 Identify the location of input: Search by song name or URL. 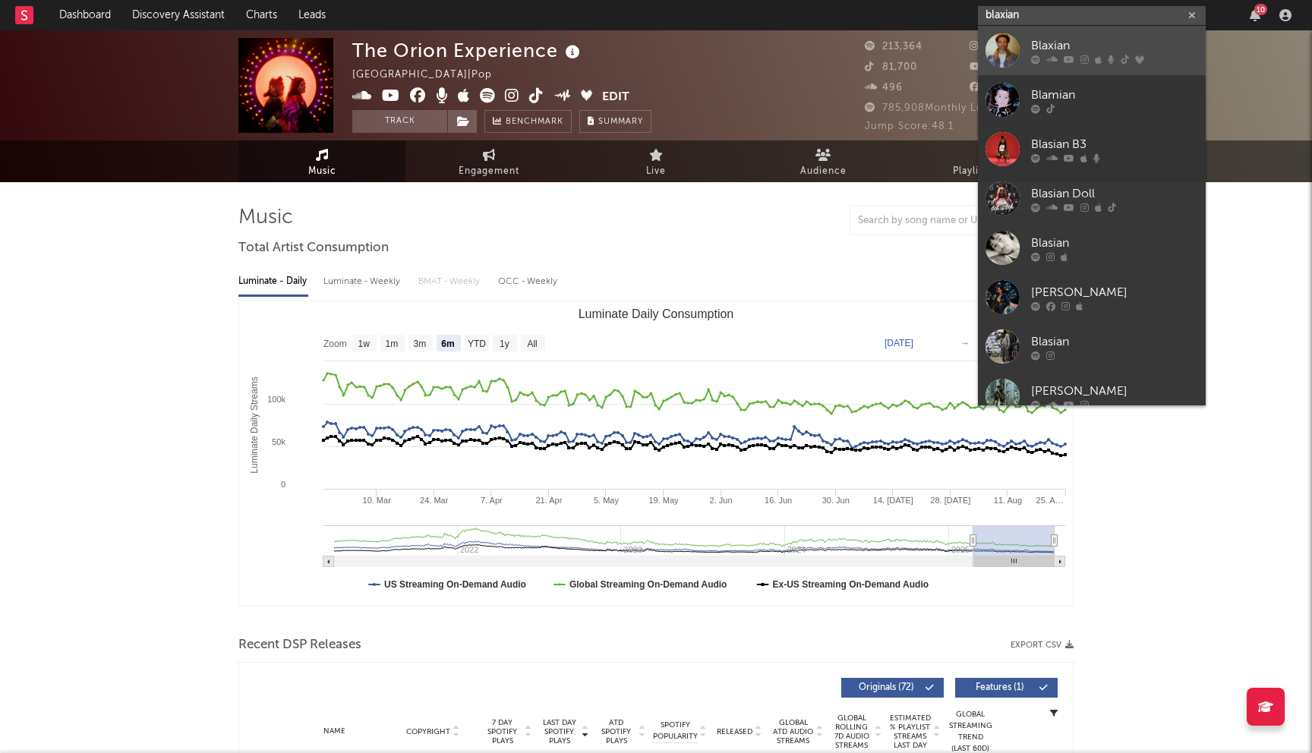
(930, 221).